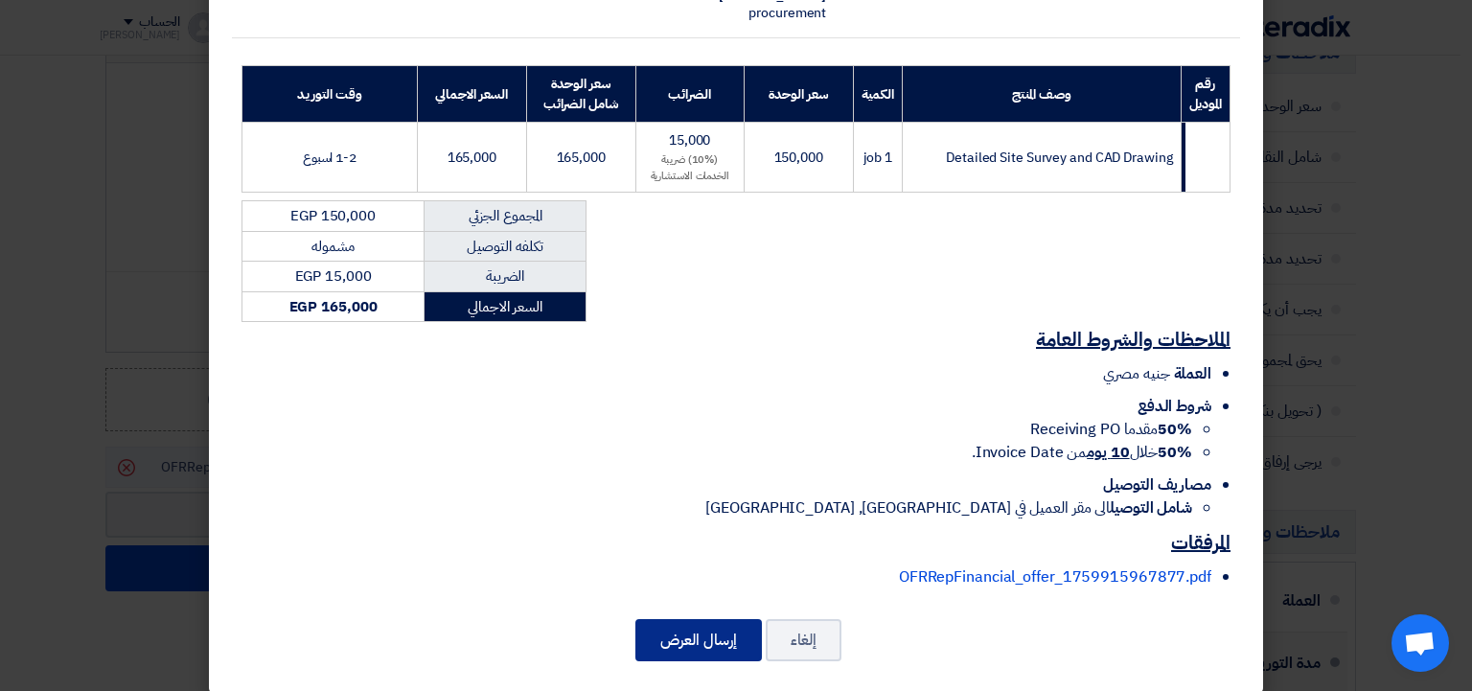 This screenshot has height=691, width=1472. What do you see at coordinates (330, 157) in the screenshot?
I see `span: 1-2 اسبوع` at bounding box center [330, 157].